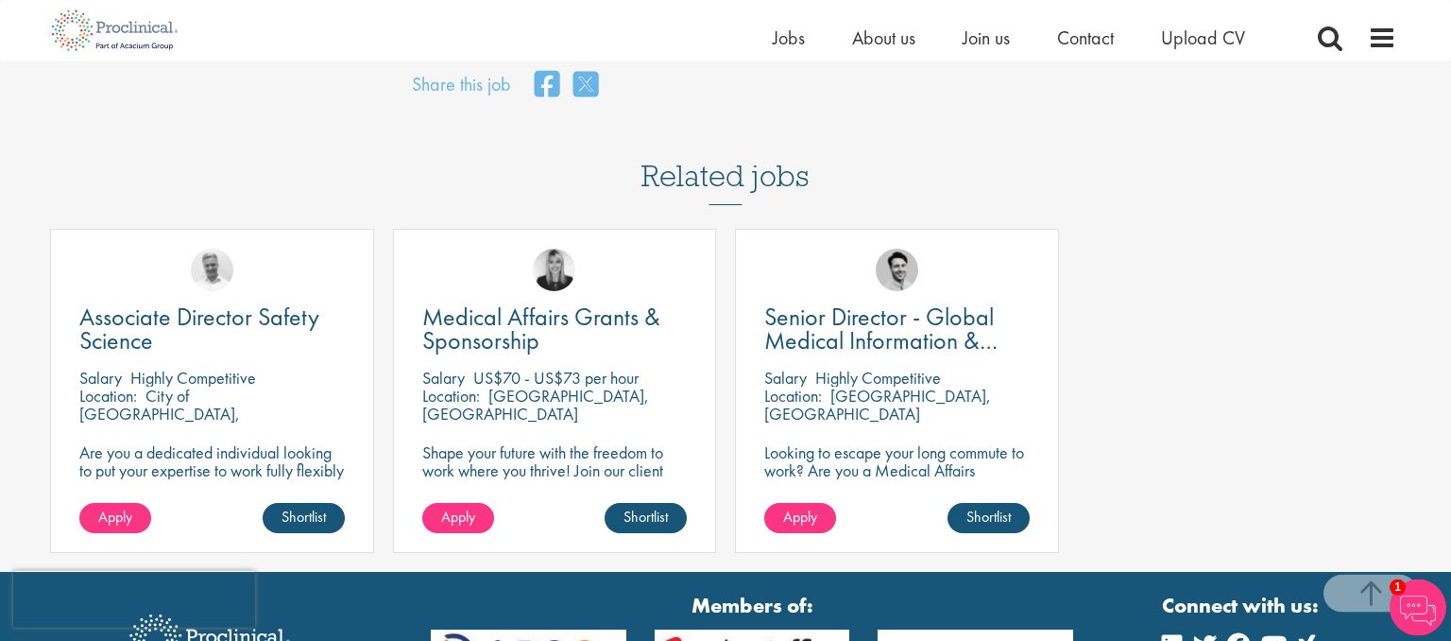 The width and height of the screenshot is (1451, 641). What do you see at coordinates (212, 269) in the screenshot?
I see `img: Joshua Bye` at bounding box center [212, 269].